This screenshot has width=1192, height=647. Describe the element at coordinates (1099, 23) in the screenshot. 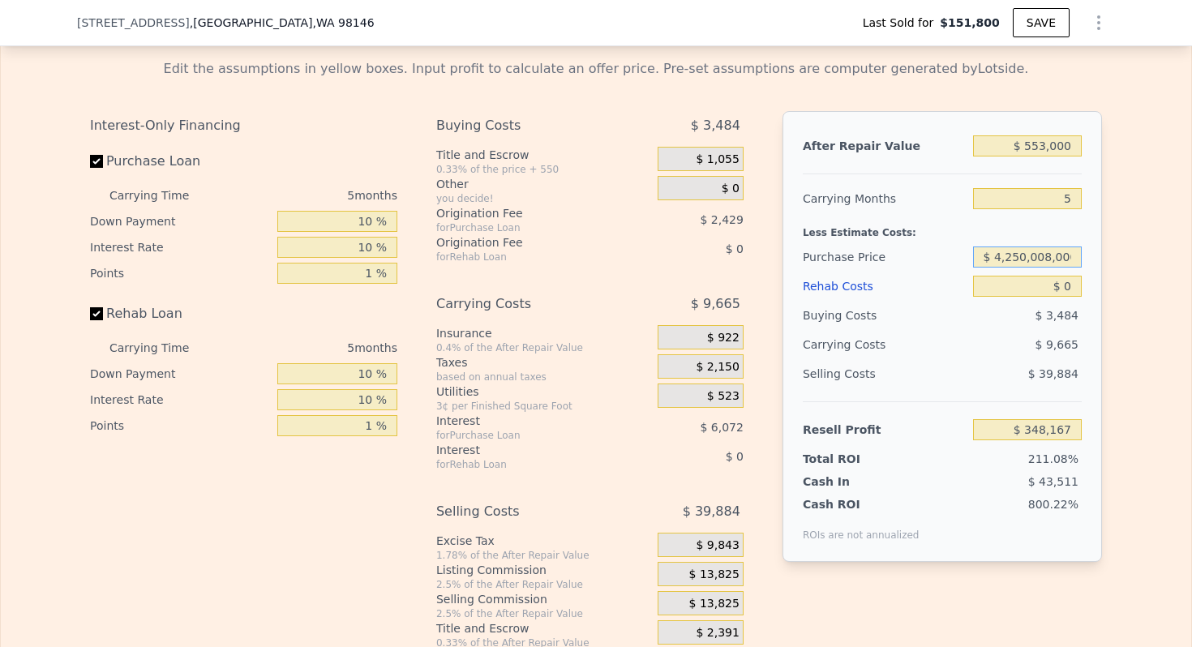

I see `button: Show Options` at that location.